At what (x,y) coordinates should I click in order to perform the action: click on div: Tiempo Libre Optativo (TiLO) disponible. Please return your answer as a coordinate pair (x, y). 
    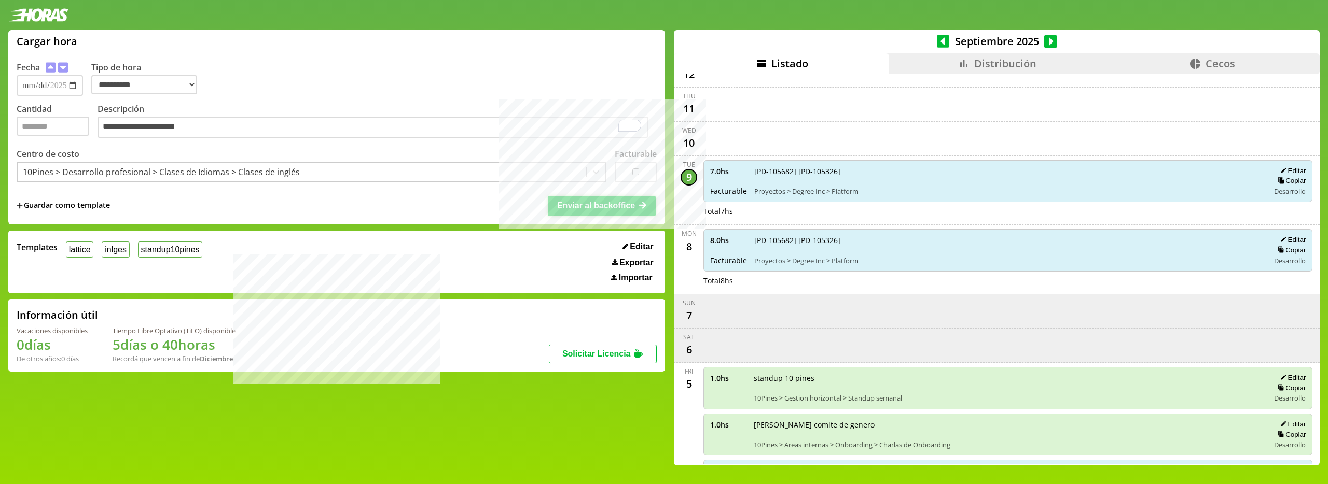
    Looking at the image, I should click on (174, 331).